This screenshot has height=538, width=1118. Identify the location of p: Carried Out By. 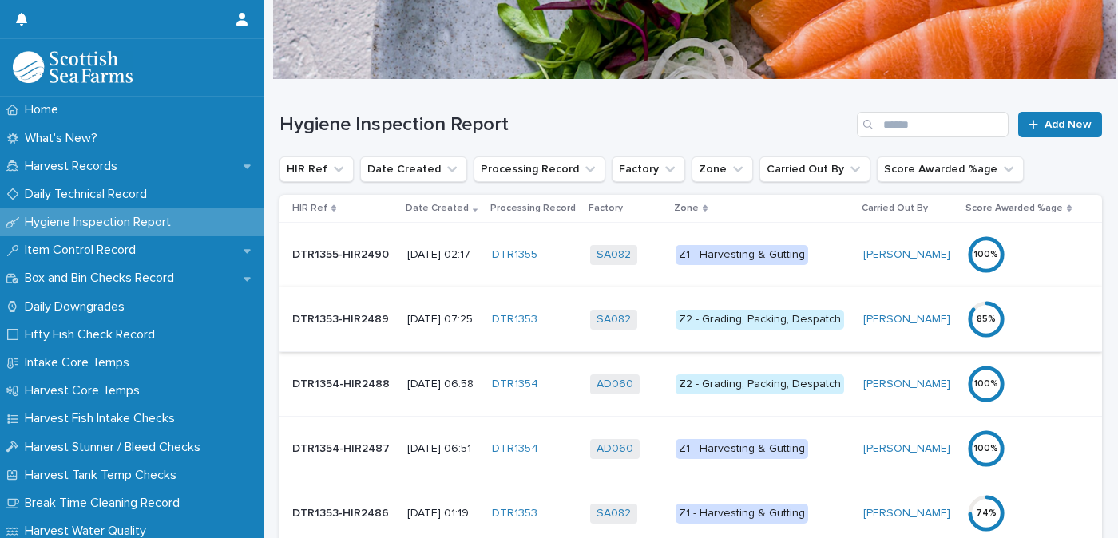
(895, 208).